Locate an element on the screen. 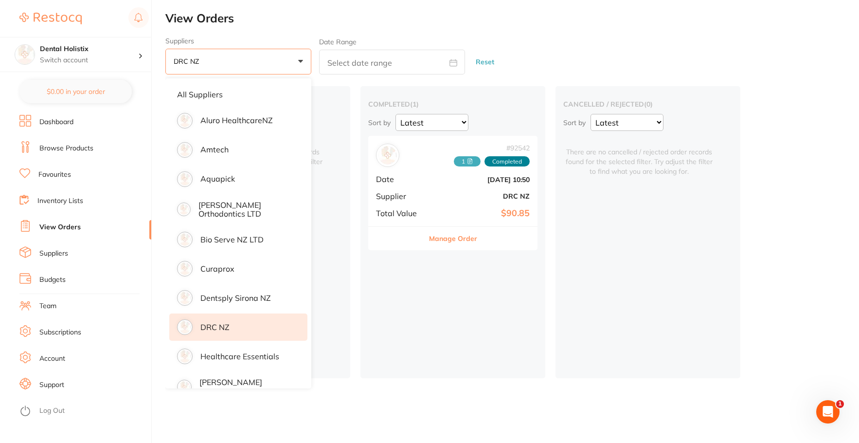  label: Suppliers is located at coordinates (238, 41).